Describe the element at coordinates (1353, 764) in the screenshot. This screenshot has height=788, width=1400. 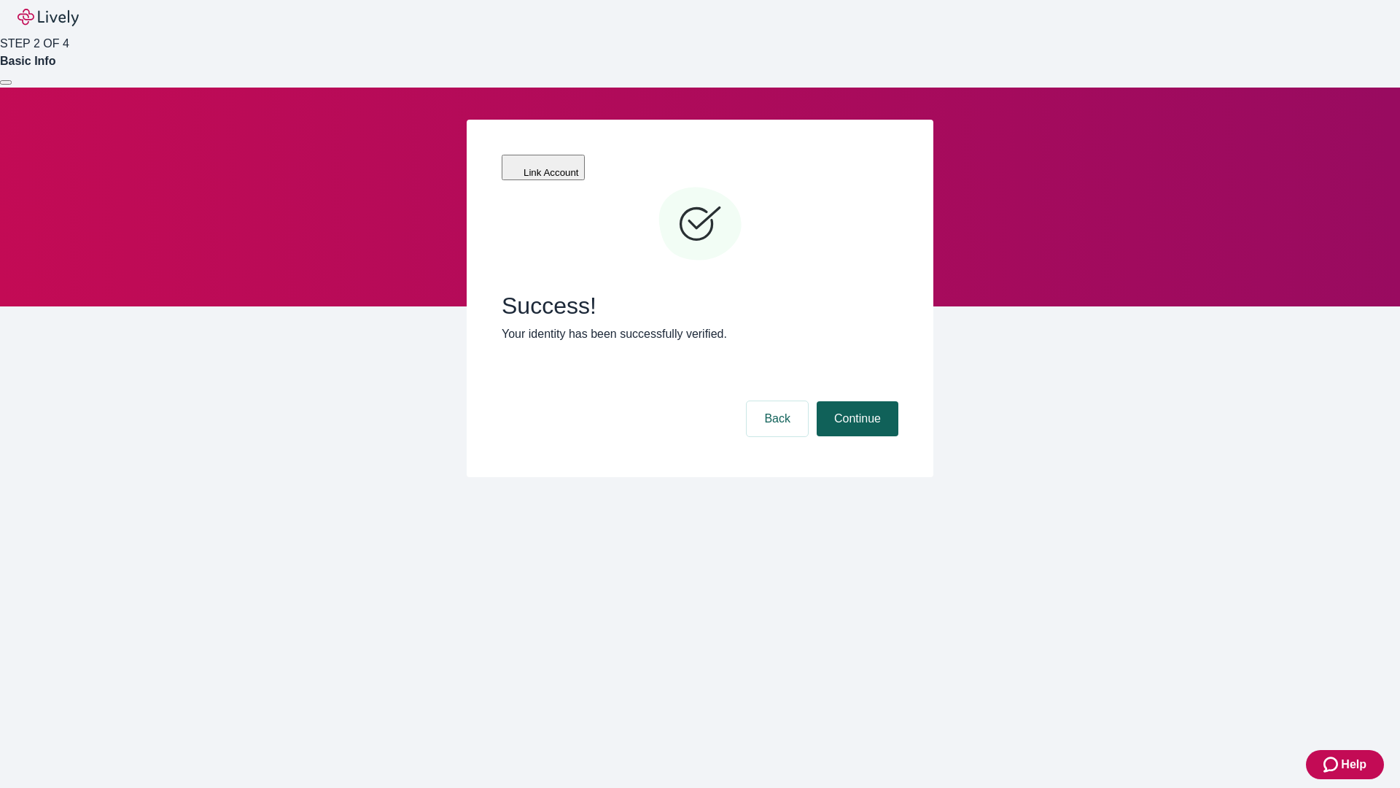
I see `span: Help` at that location.